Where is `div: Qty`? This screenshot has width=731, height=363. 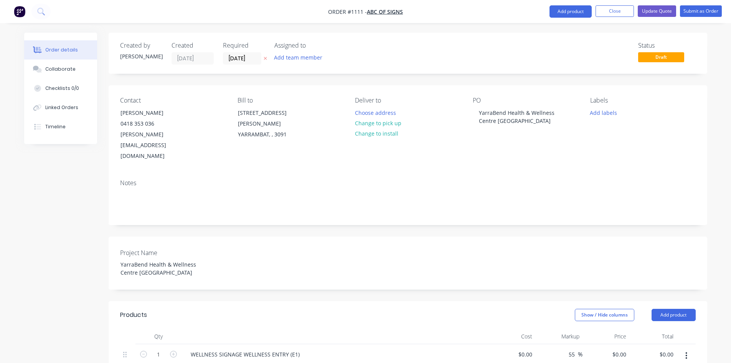 div: Qty is located at coordinates (159, 336).